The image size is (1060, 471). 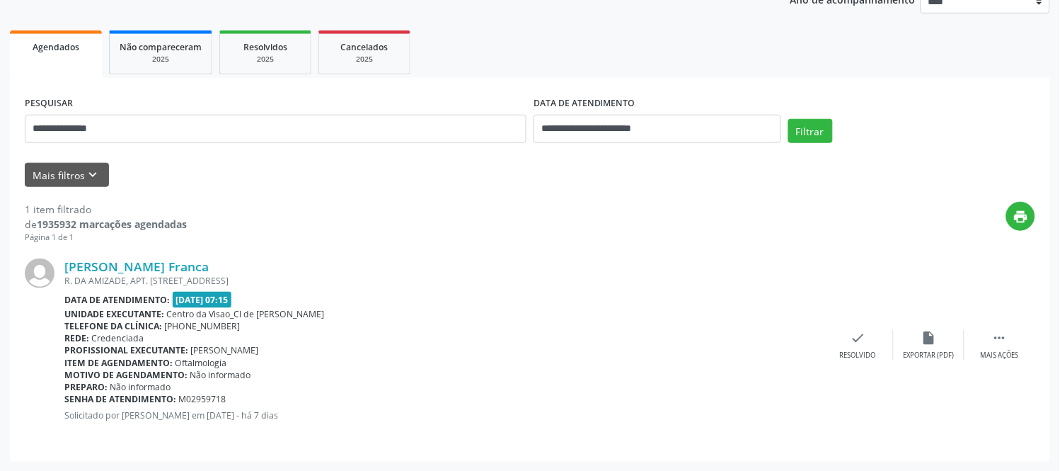 What do you see at coordinates (161, 47) in the screenshot?
I see `span: Não compareceram` at bounding box center [161, 47].